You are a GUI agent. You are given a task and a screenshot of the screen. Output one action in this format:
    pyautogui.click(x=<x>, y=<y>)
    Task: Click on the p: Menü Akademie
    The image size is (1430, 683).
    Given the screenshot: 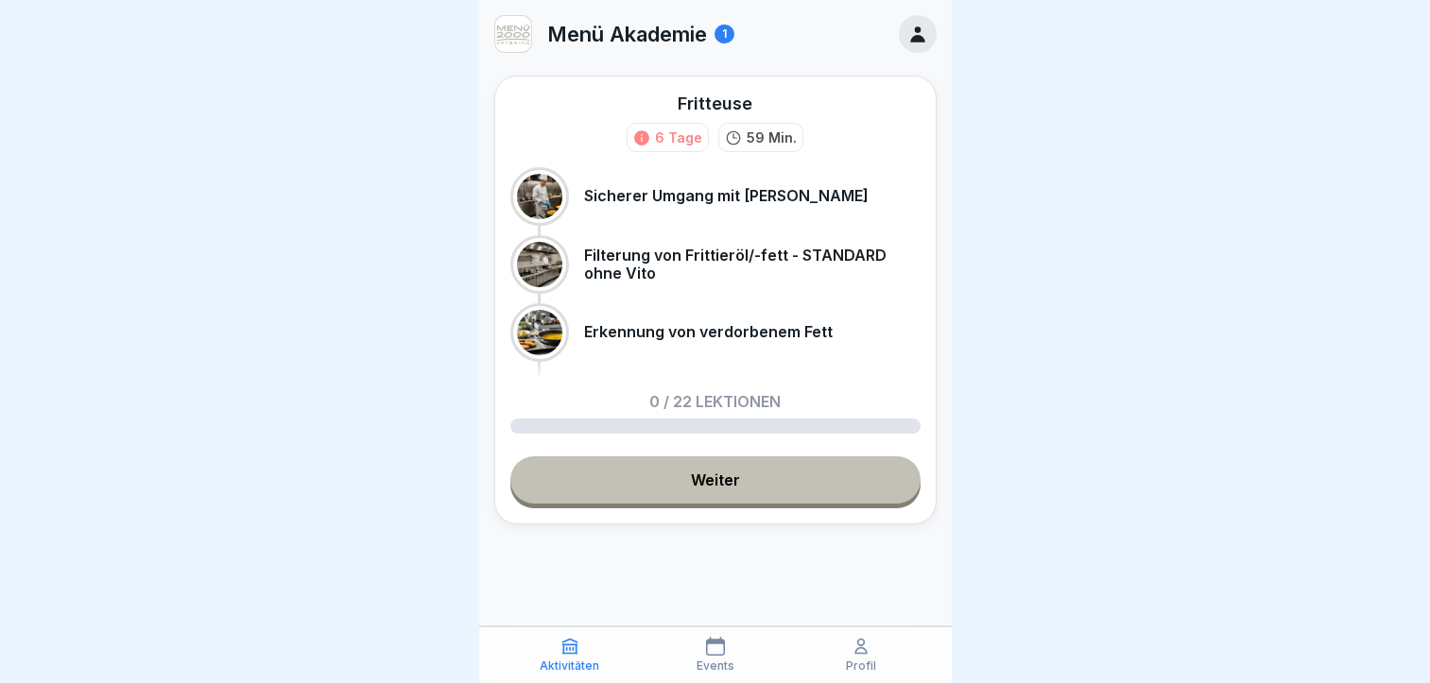 What is the action you would take?
    pyautogui.click(x=627, y=34)
    